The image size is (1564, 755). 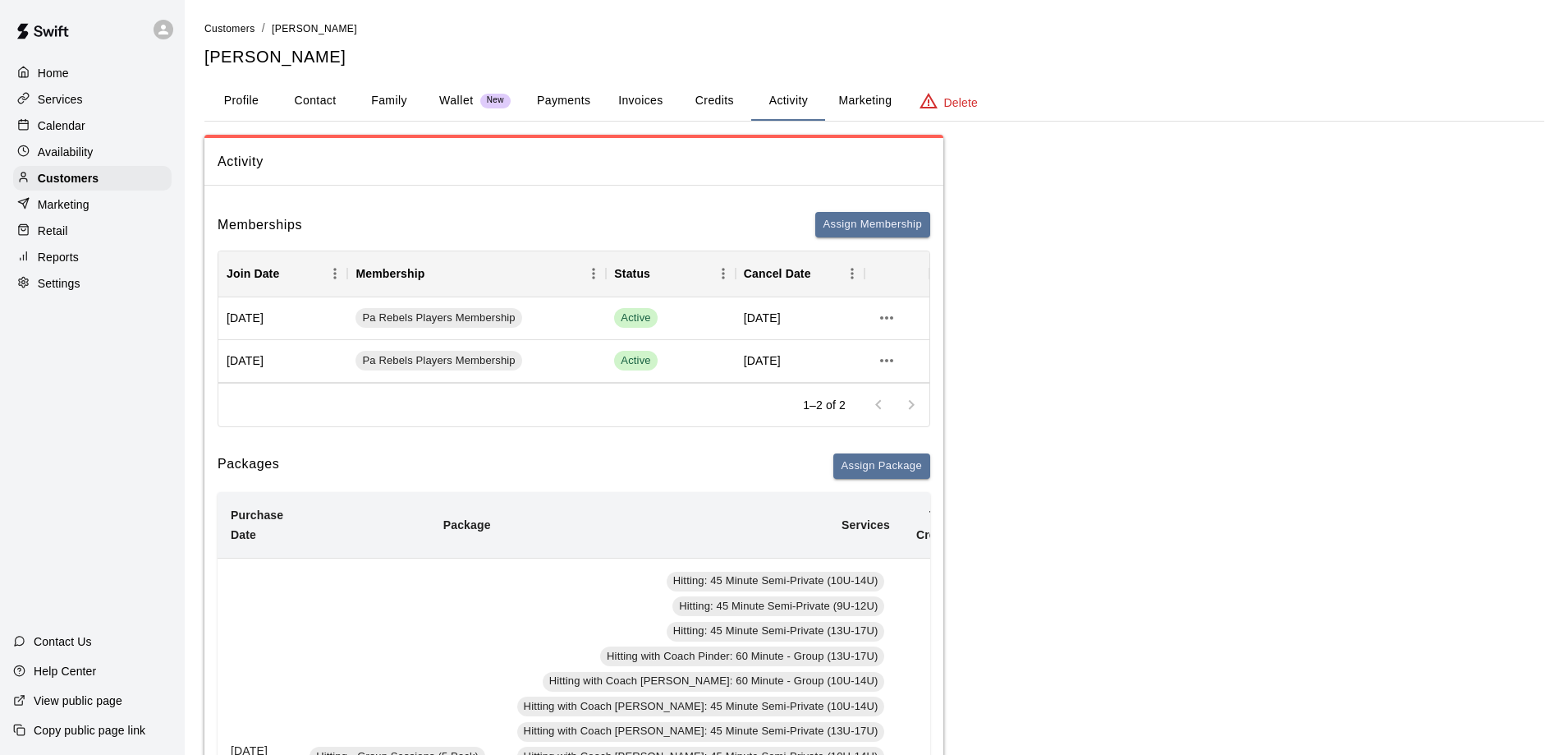 What do you see at coordinates (961, 103) in the screenshot?
I see `p: Delete` at bounding box center [961, 103].